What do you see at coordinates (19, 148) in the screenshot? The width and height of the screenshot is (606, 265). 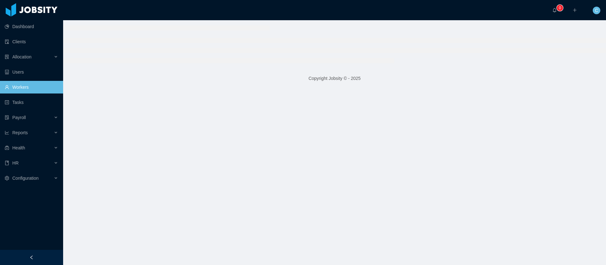 I see `span: Health` at bounding box center [19, 148].